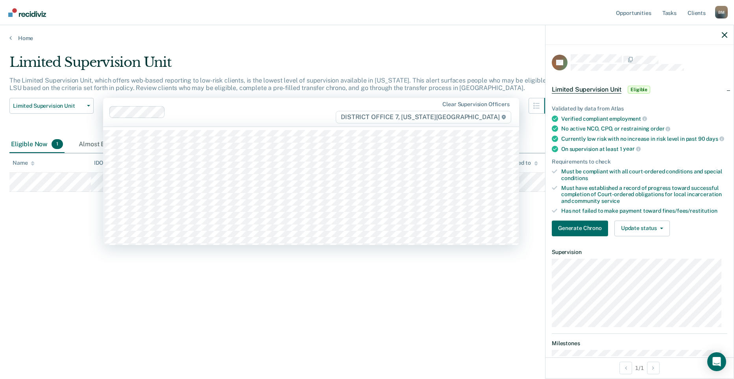 Image resolution: width=734 pixels, height=379 pixels. Describe the element at coordinates (639, 368) in the screenshot. I see `div: 1 / 1` at that location.